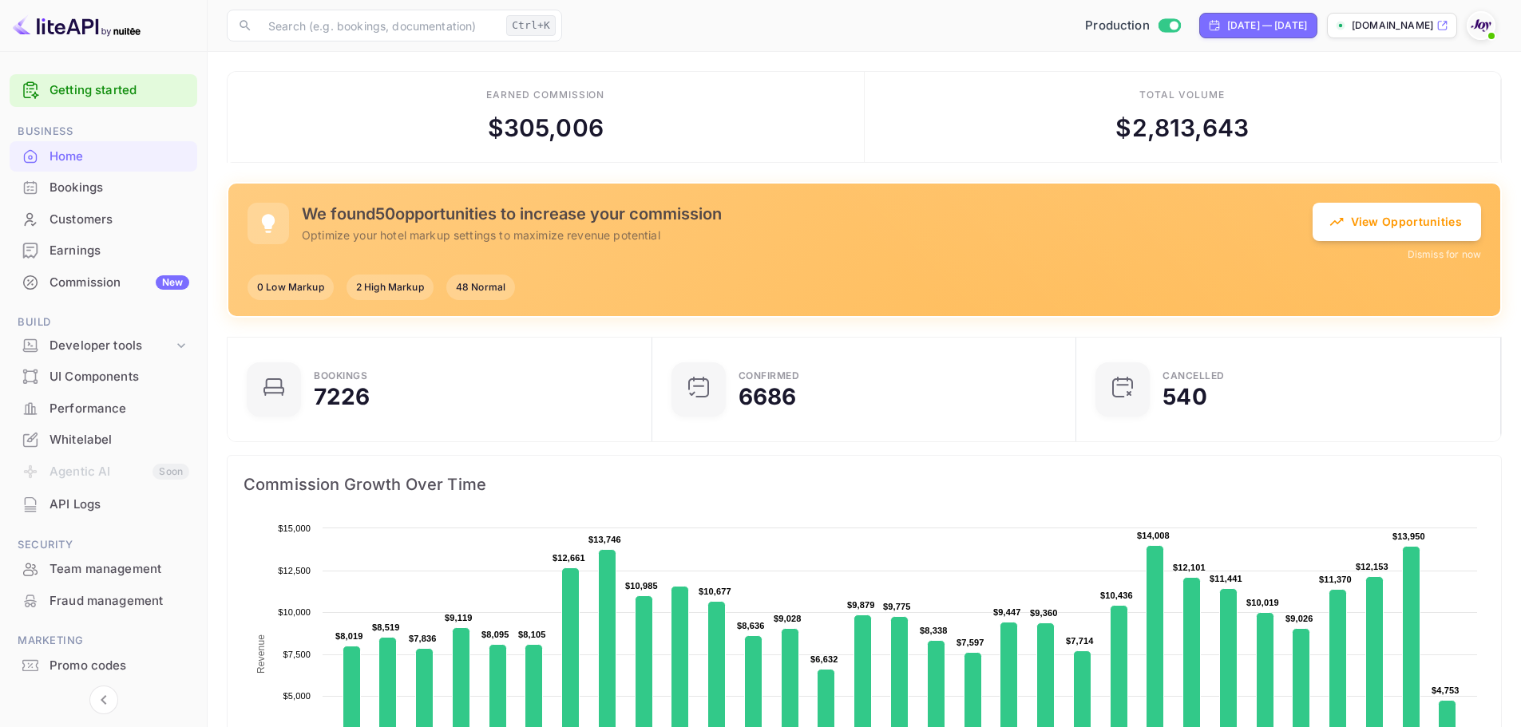 The height and width of the screenshot is (727, 1521). What do you see at coordinates (532, 635) in the screenshot?
I see `text: $8,105` at bounding box center [532, 635].